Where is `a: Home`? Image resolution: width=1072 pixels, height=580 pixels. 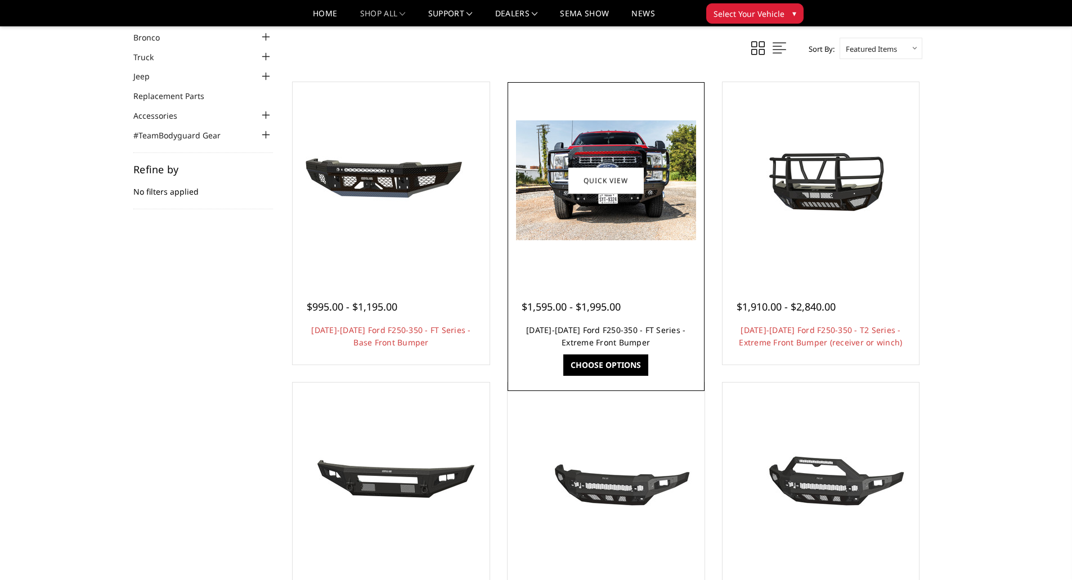 a: Home is located at coordinates (325, 17).